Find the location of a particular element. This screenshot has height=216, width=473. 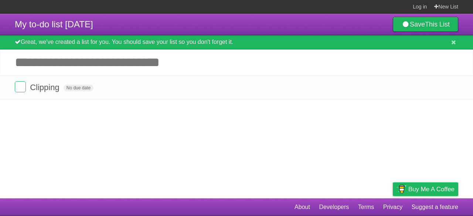

a: Privacy is located at coordinates (393, 207).